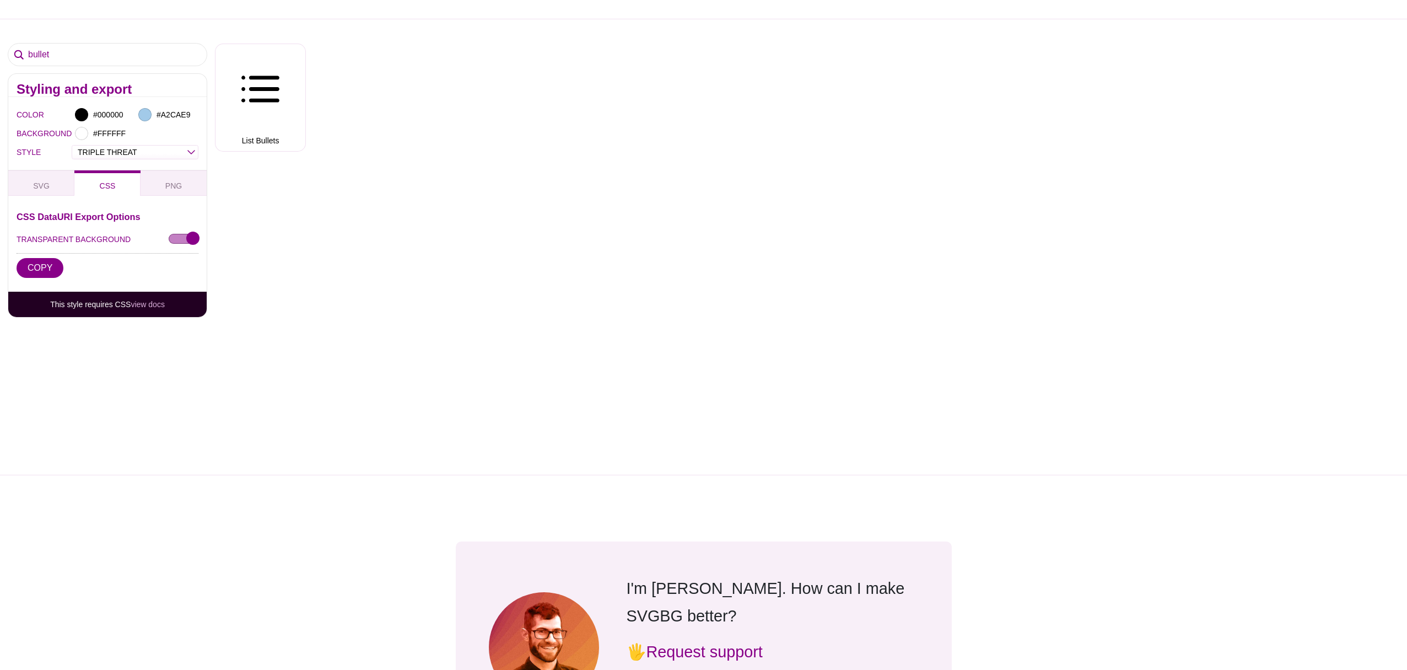  I want to click on button: List Bullets, so click(260, 97).